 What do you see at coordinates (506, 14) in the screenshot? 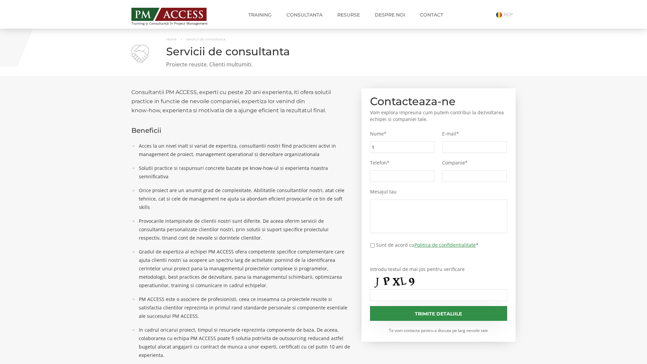
I see `a: RO` at bounding box center [506, 14].